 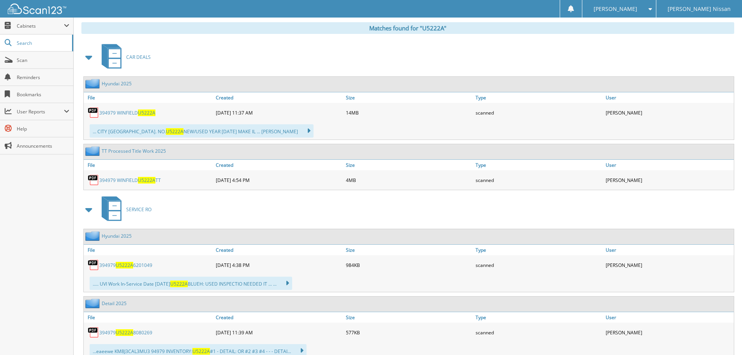 I want to click on span: Bookmarks, so click(x=43, y=94).